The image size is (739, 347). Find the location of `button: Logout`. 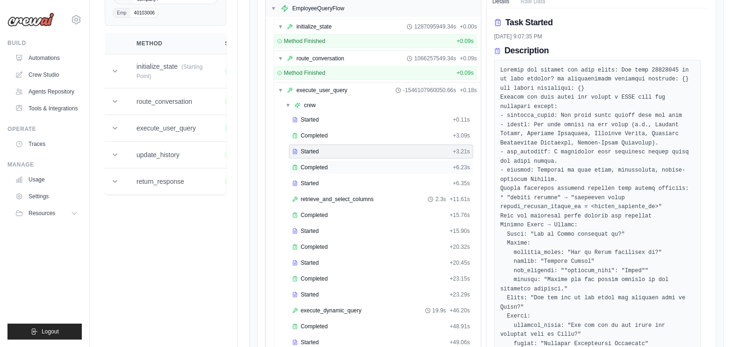

button: Logout is located at coordinates (44, 331).